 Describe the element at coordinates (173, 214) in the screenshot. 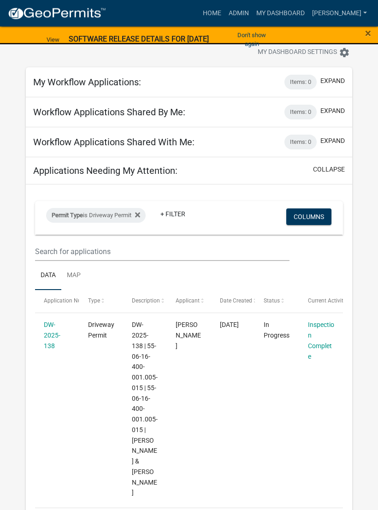

I see `a: + Filter` at that location.